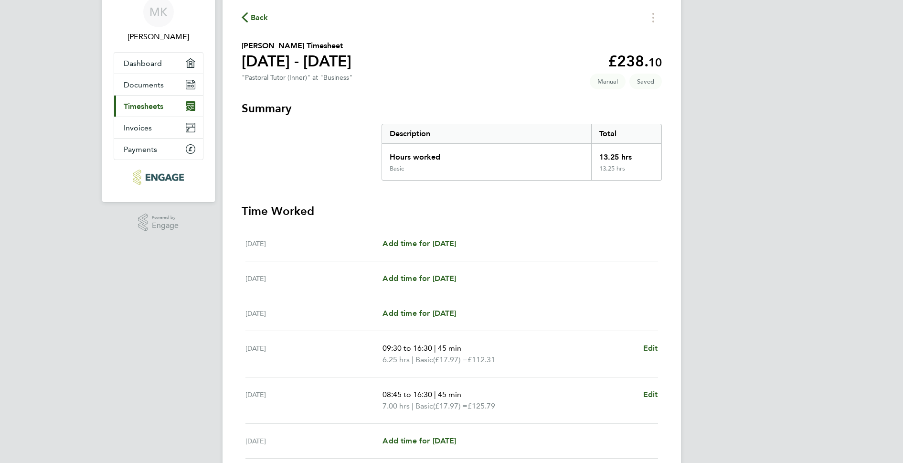  I want to click on span: 6.25 hrs, so click(396, 359).